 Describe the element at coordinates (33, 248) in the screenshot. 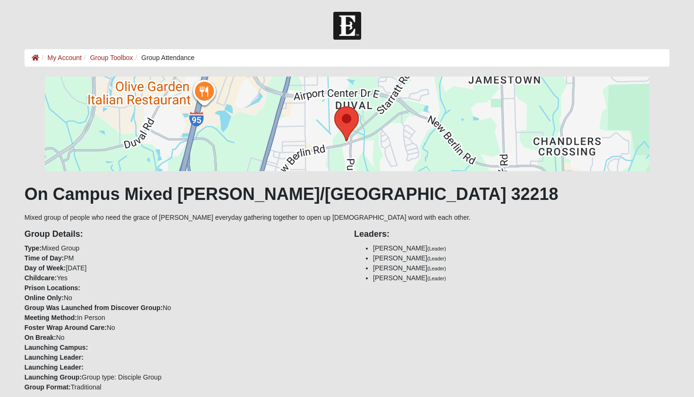

I see `strong: Type:` at that location.